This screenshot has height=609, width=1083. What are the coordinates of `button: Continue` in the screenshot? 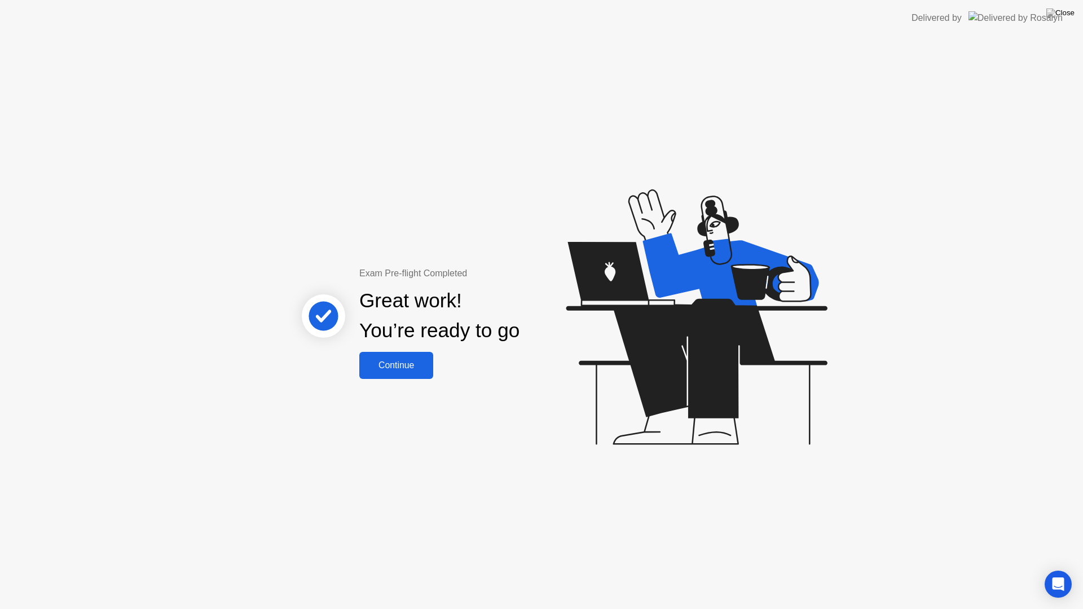 It's located at (396, 366).